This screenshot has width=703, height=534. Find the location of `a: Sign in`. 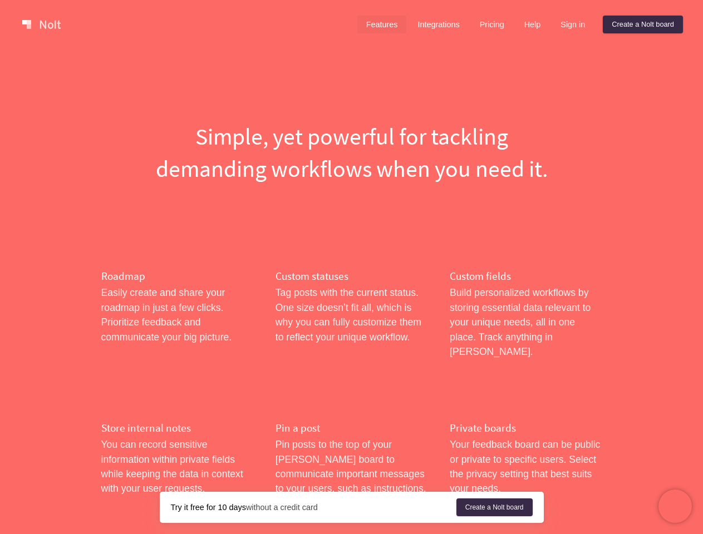

a: Sign in is located at coordinates (573, 24).